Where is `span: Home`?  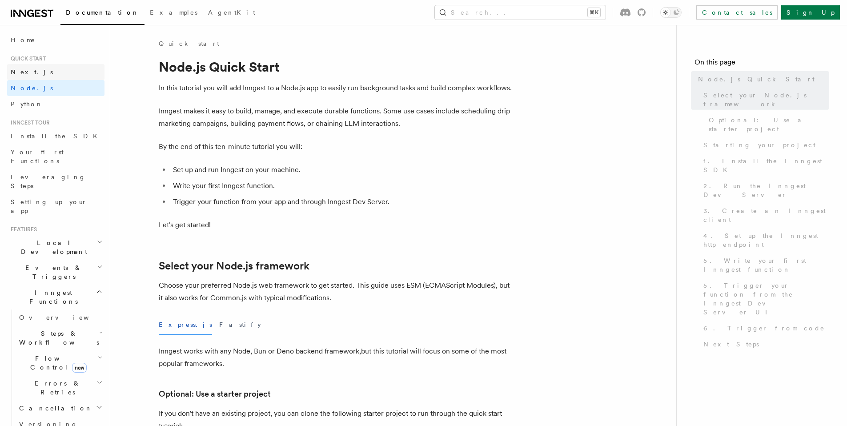
span: Home is located at coordinates (23, 40).